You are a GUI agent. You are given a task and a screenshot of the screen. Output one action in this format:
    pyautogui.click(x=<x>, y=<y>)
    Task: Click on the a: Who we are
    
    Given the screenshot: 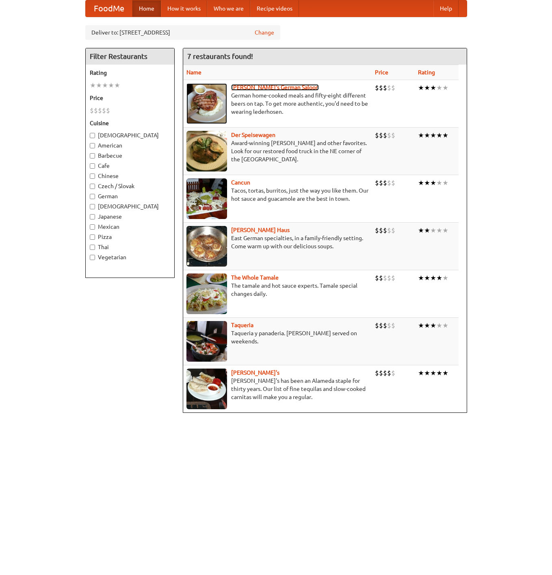 What is the action you would take?
    pyautogui.click(x=229, y=9)
    